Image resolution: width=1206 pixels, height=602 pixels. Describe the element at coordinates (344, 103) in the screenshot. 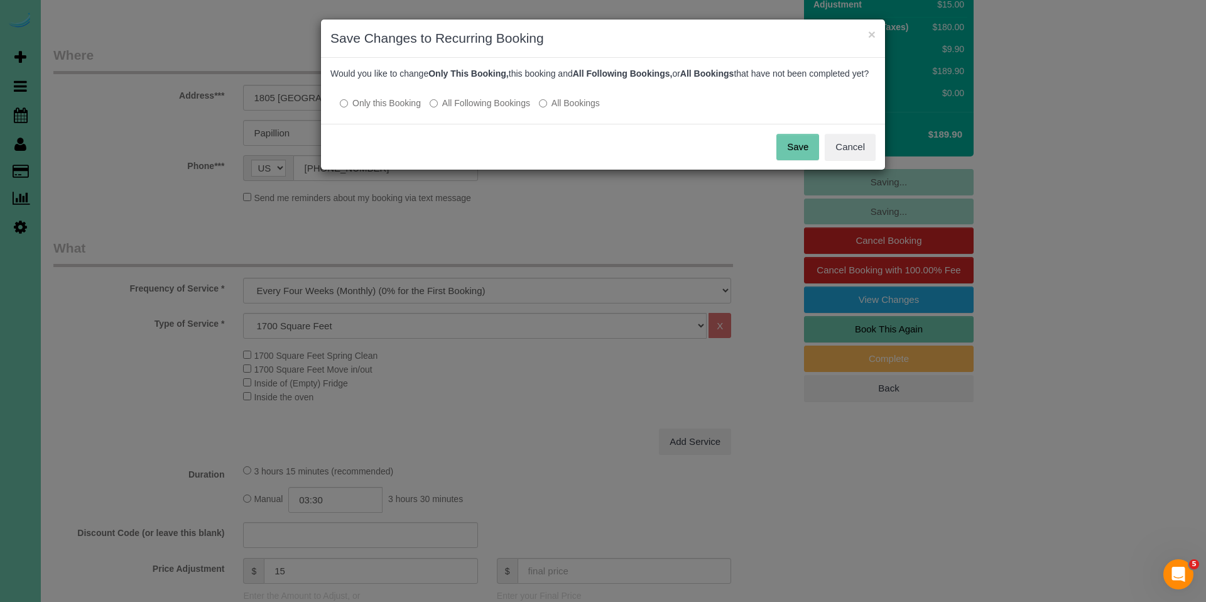

I see `input: Only this Booking` at that location.